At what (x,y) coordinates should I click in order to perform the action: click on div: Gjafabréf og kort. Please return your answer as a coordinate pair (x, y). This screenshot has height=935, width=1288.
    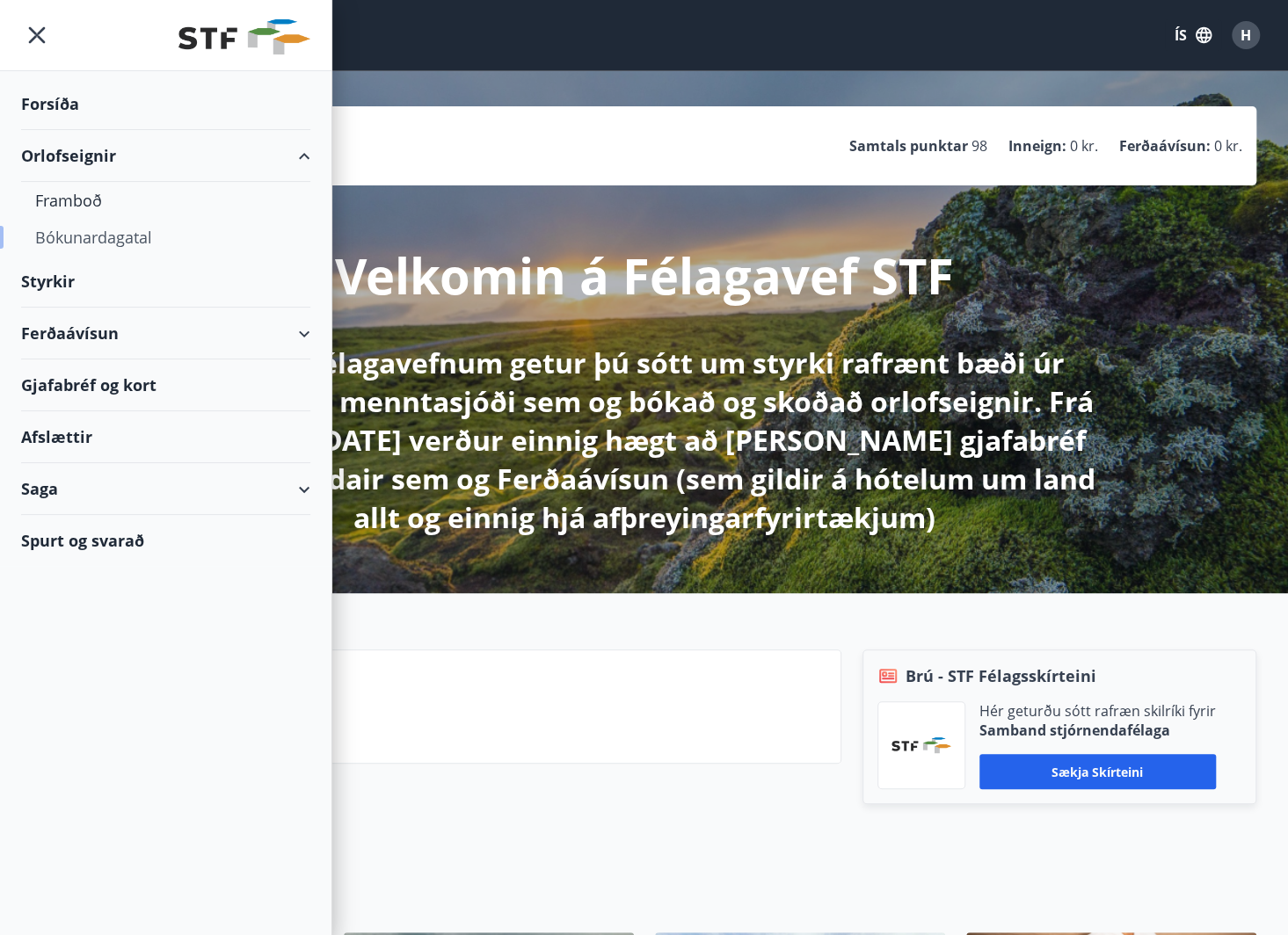
    Looking at the image, I should click on (166, 385).